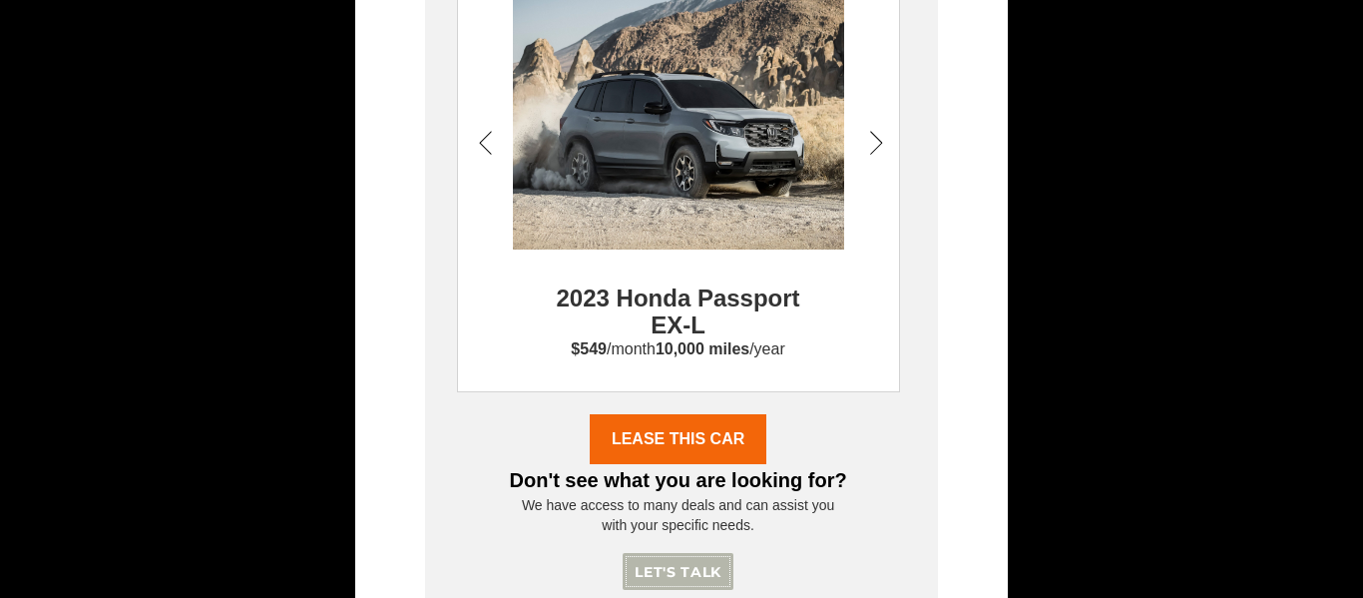 This screenshot has height=598, width=1363. I want to click on a: Lease THIS CAR, so click(679, 439).